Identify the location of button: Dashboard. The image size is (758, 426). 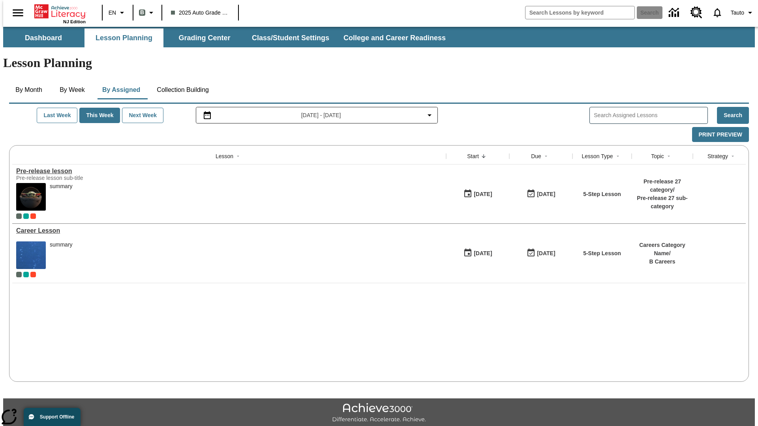
(43, 38).